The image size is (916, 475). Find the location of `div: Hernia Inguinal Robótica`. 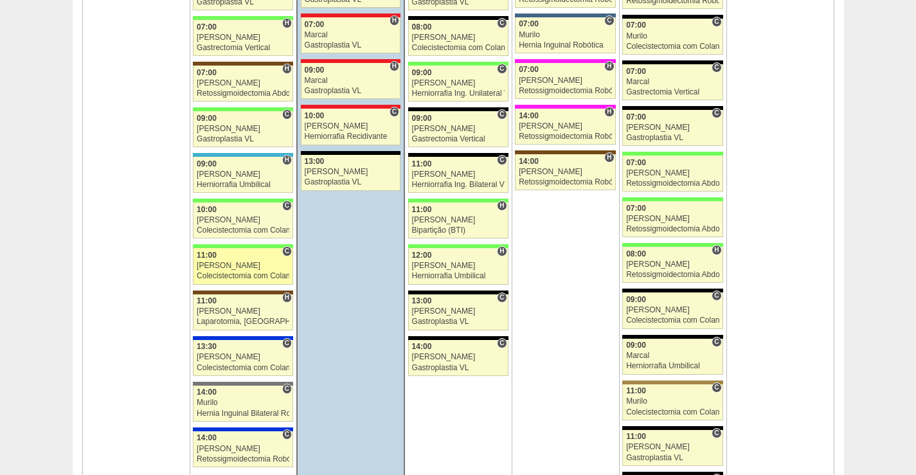

div: Hernia Inguinal Robótica is located at coordinates (565, 45).